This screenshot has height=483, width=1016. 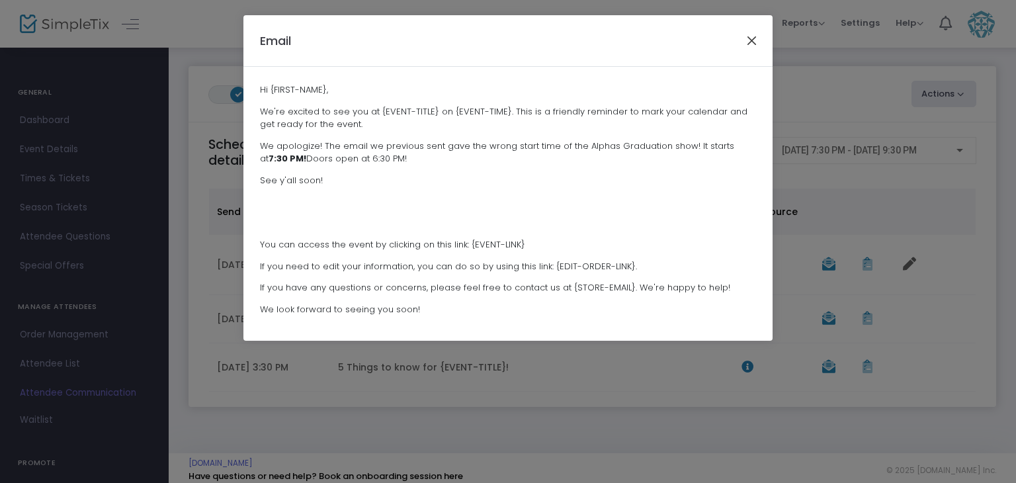 What do you see at coordinates (287, 158) in the screenshot?
I see `strong: 7:30 PM!` at bounding box center [287, 158].